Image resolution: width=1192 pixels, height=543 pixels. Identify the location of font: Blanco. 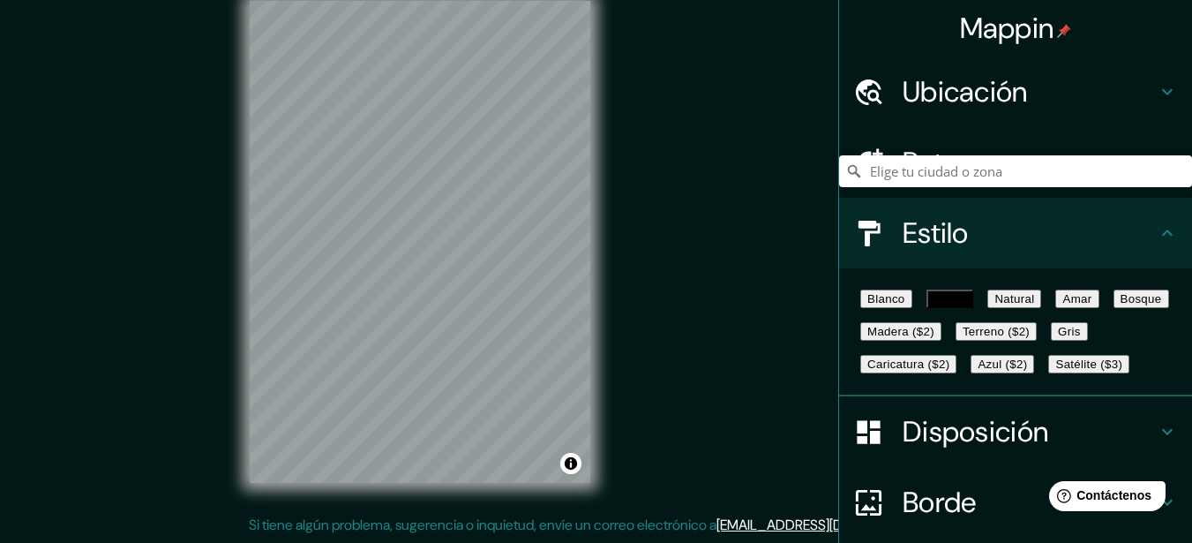
(886, 298).